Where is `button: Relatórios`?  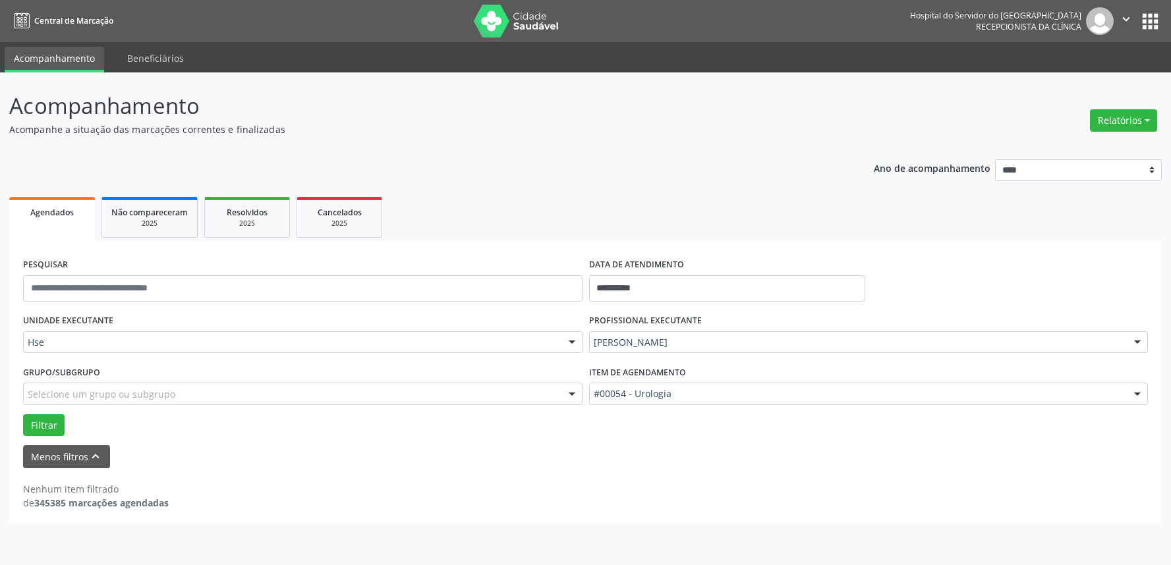
button: Relatórios is located at coordinates (1123, 121).